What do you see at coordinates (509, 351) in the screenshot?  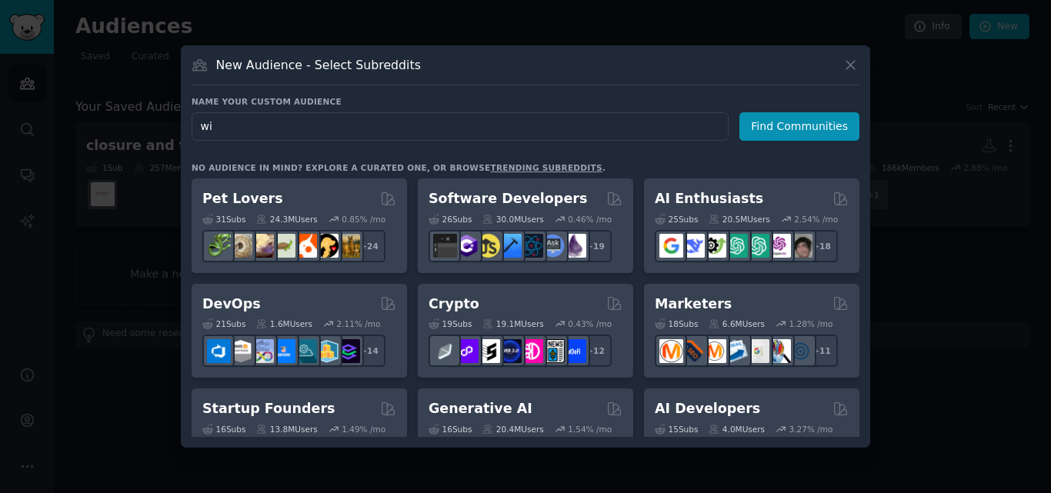 I see `img: web3` at bounding box center [509, 351].